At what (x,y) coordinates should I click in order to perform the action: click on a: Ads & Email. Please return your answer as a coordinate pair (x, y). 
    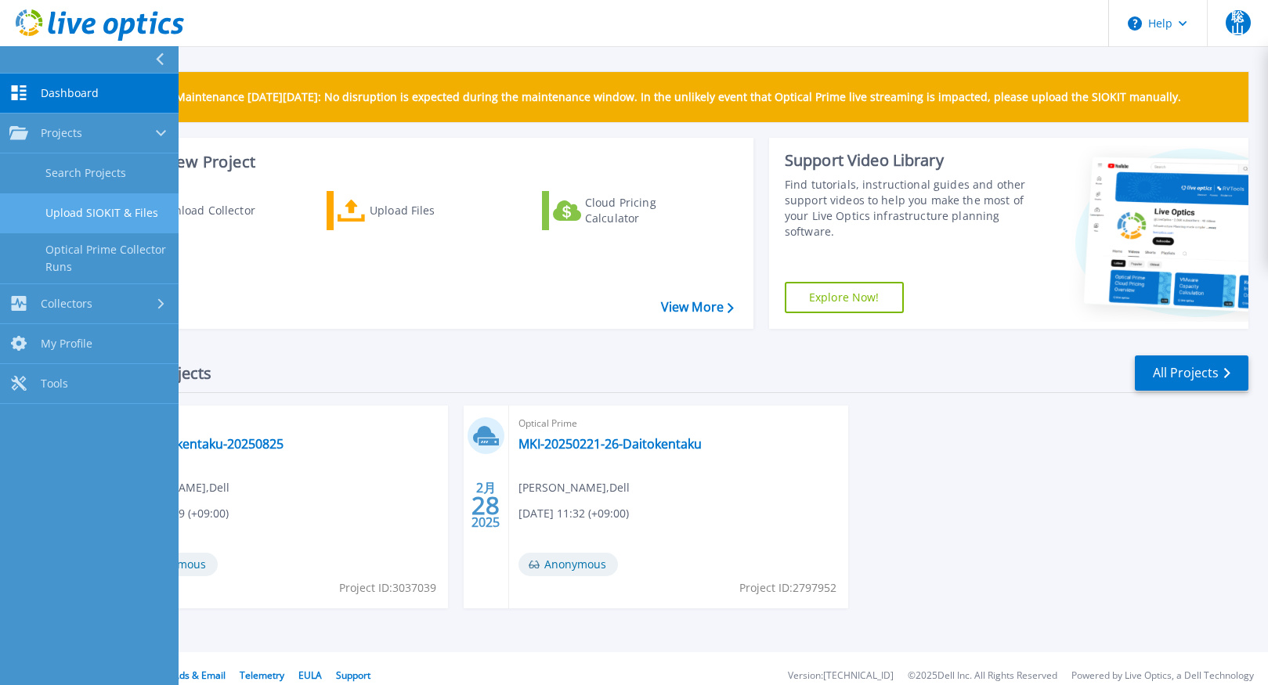
    Looking at the image, I should click on (199, 675).